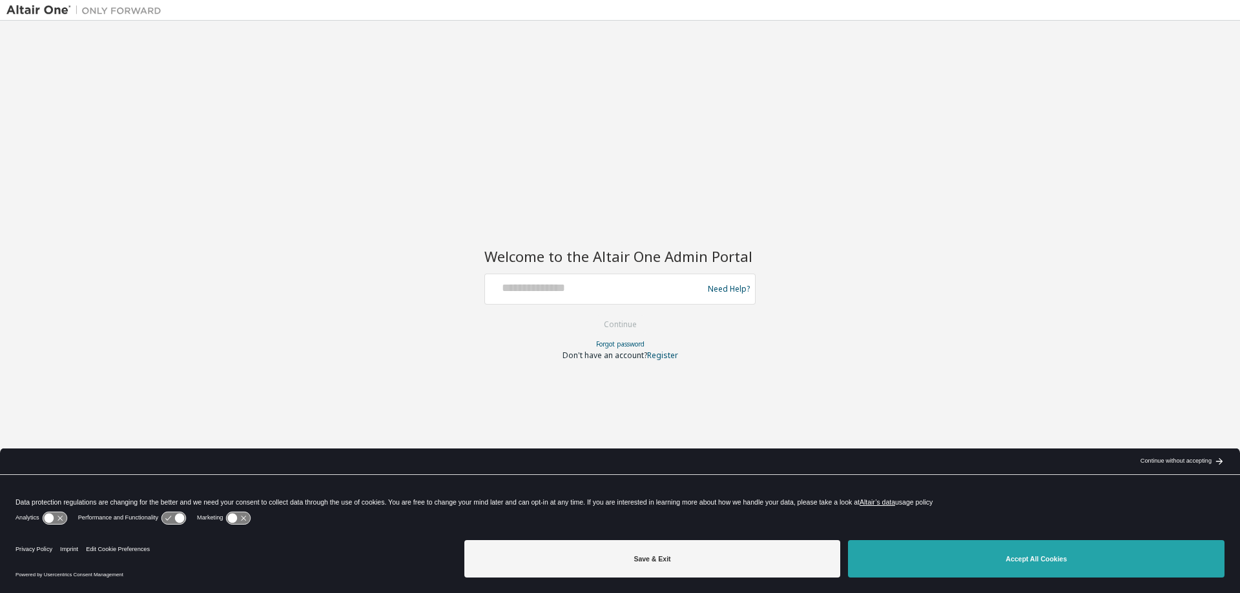 The width and height of the screenshot is (1240, 593). What do you see at coordinates (604, 355) in the screenshot?
I see `span: Don't have an account?` at bounding box center [604, 355].